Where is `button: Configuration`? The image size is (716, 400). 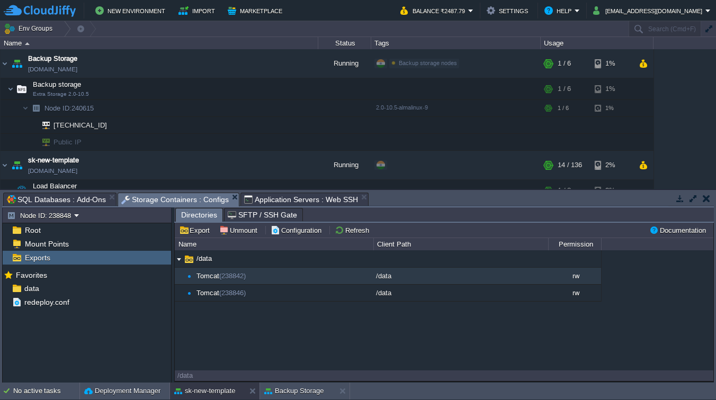
button: Configuration is located at coordinates (298, 230).